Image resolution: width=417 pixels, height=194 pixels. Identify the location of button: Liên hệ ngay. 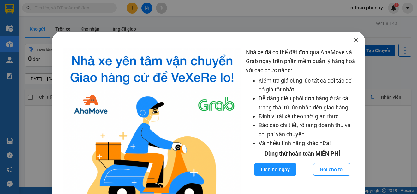
(276, 170).